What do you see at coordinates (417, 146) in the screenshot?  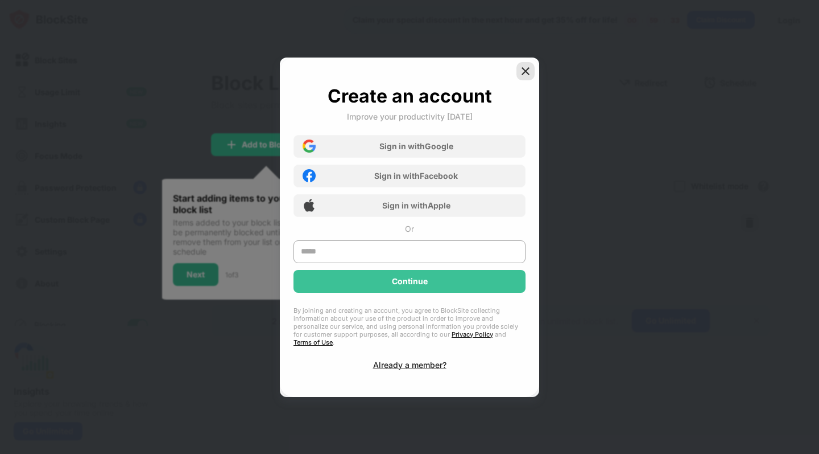 I see `div: Sign in with Google` at bounding box center [417, 146].